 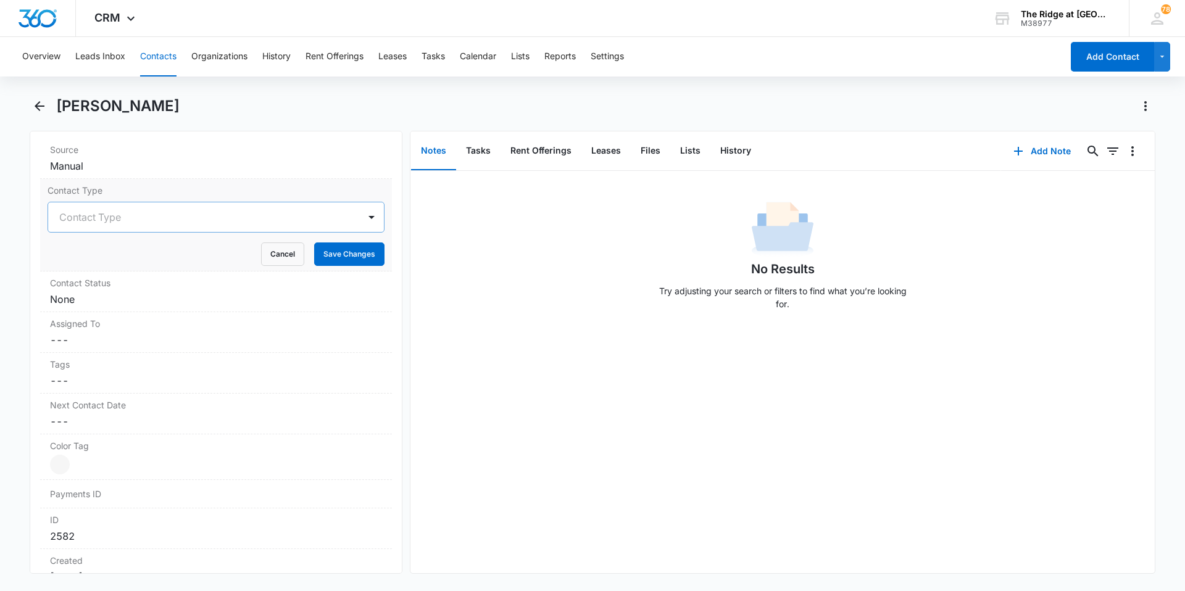 I want to click on dd: Manual, so click(x=216, y=166).